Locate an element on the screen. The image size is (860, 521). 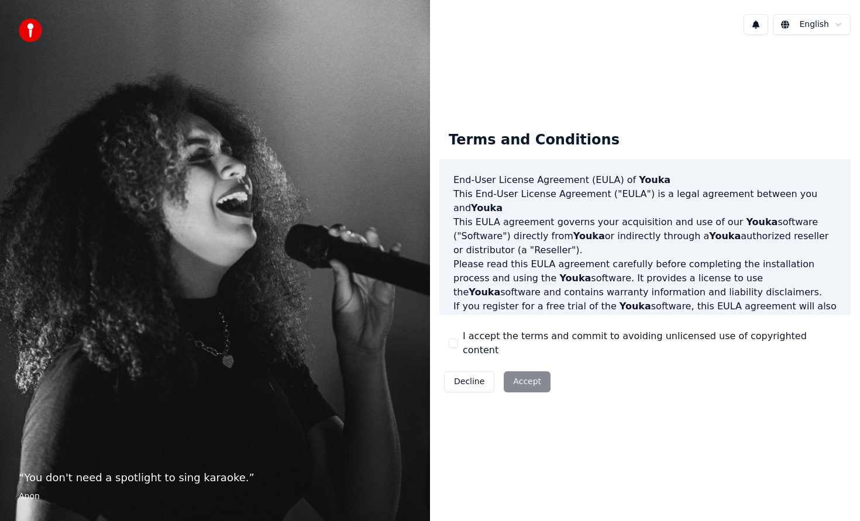
button: Decline is located at coordinates (469, 382).